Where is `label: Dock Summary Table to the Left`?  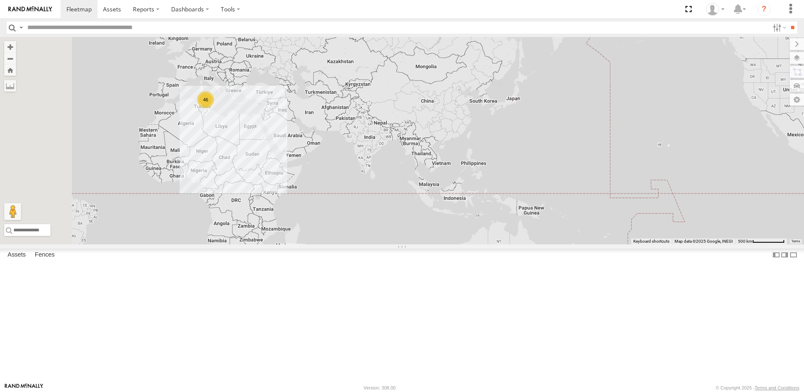 label: Dock Summary Table to the Left is located at coordinates (776, 254).